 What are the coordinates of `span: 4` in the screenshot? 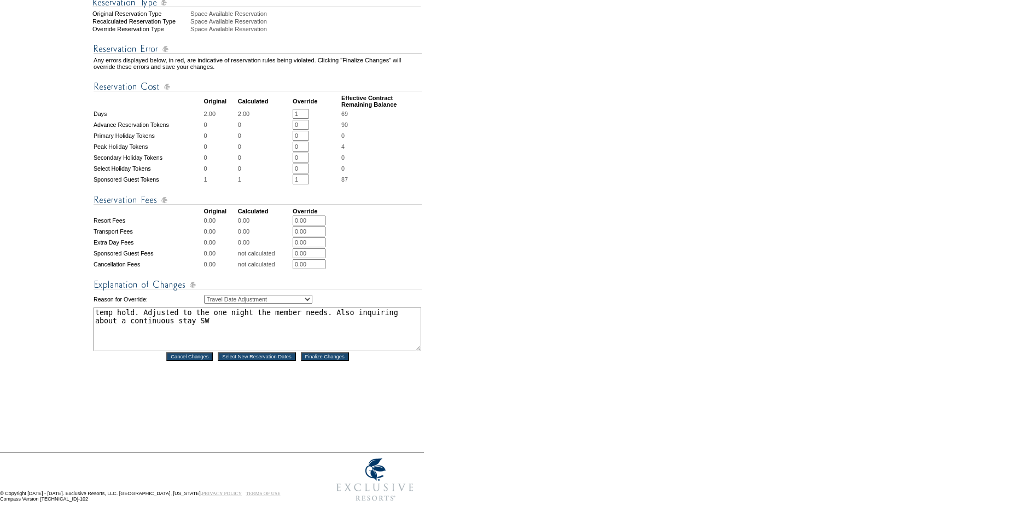 It's located at (343, 147).